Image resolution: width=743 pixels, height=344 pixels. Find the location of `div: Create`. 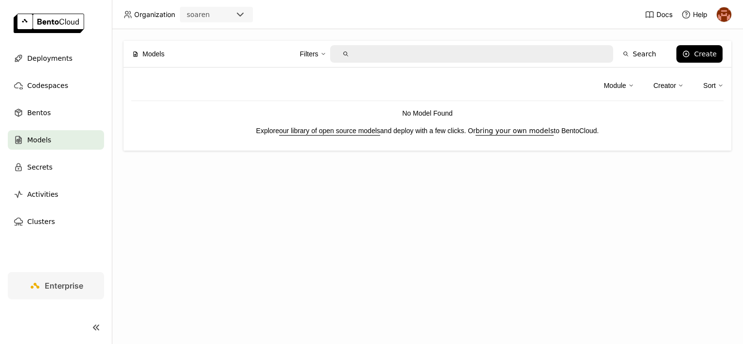

div: Create is located at coordinates (705, 54).